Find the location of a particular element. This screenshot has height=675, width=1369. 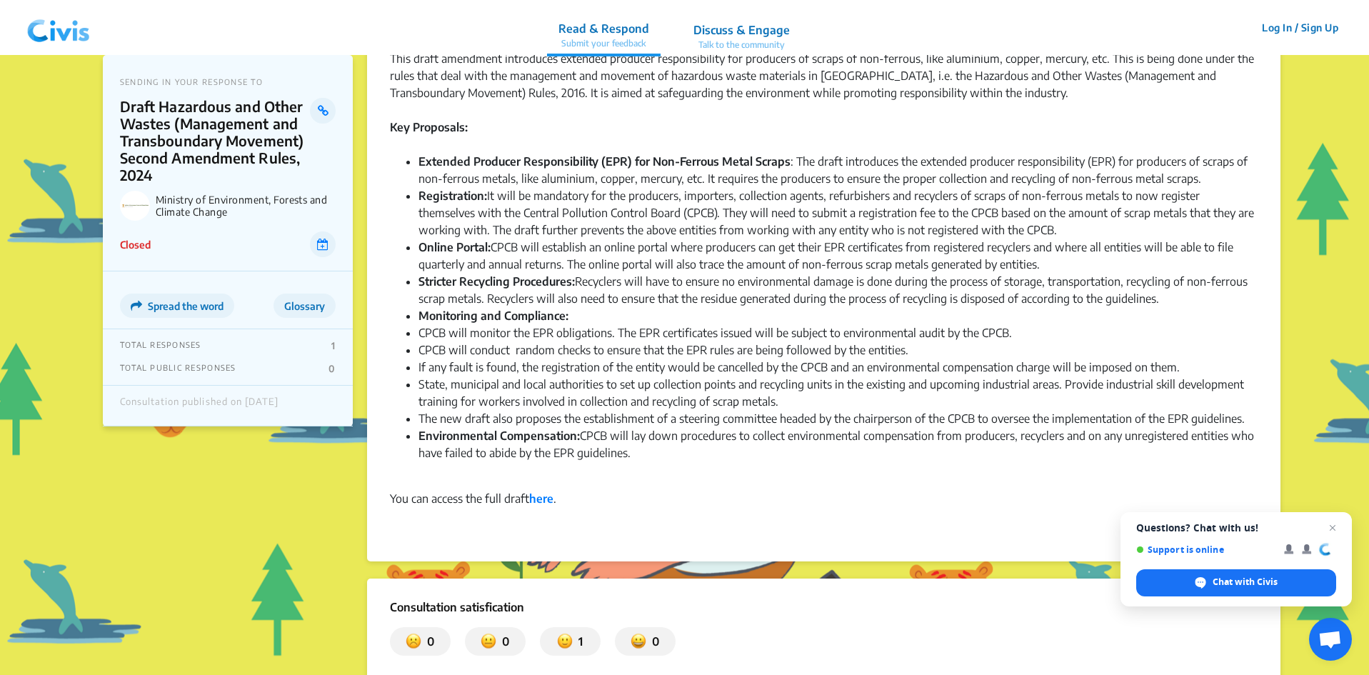

button: Glossary is located at coordinates (304, 306).